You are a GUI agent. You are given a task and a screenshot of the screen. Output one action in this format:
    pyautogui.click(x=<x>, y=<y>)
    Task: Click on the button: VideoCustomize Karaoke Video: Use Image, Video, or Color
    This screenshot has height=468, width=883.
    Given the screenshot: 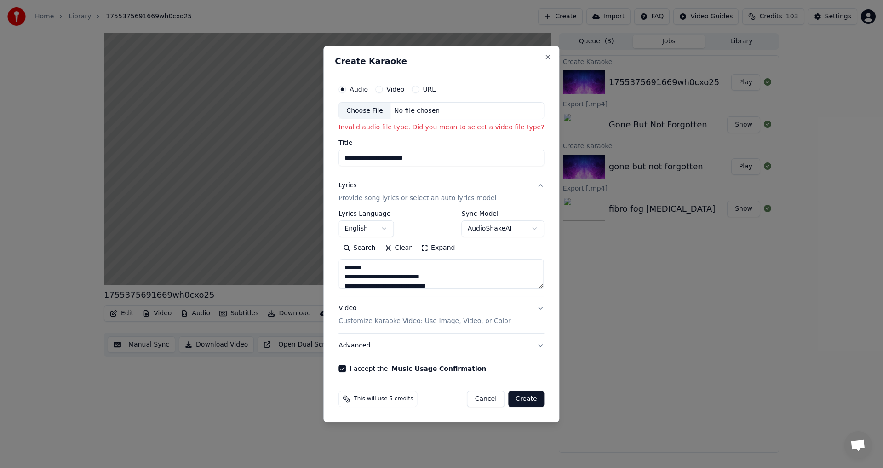 What is the action you would take?
    pyautogui.click(x=441, y=315)
    